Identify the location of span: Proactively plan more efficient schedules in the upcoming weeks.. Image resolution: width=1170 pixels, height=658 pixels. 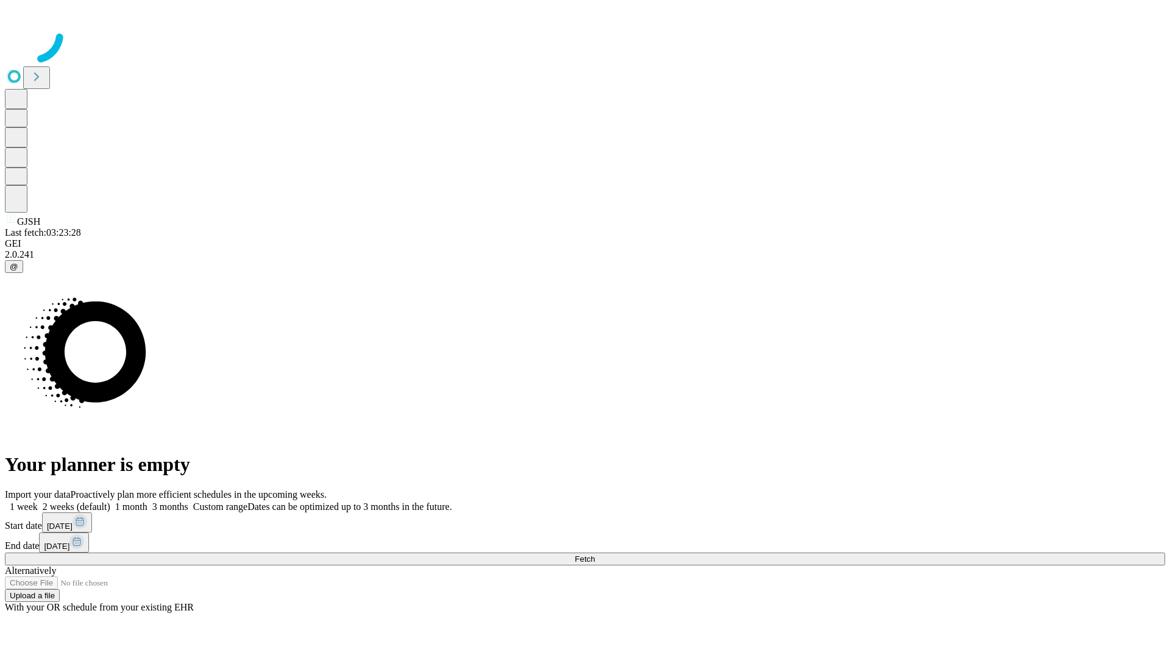
(199, 494).